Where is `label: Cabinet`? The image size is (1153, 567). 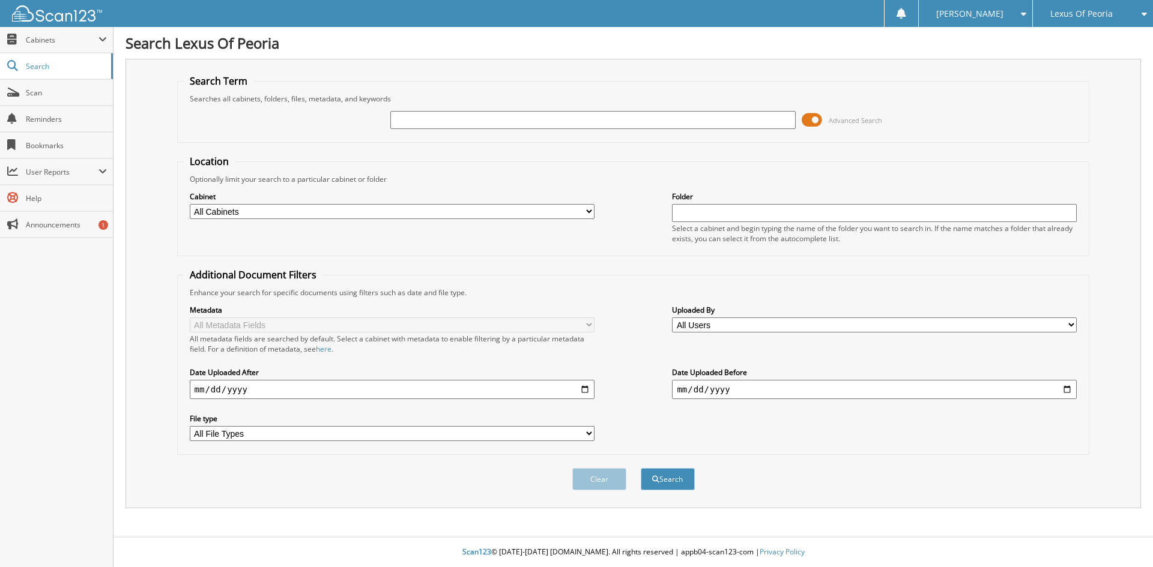 label: Cabinet is located at coordinates (392, 196).